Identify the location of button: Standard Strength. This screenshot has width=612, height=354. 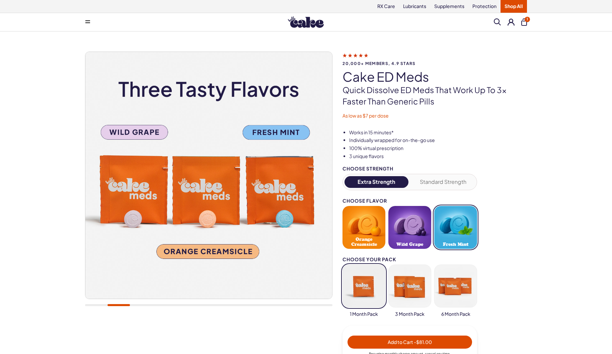
(443, 182).